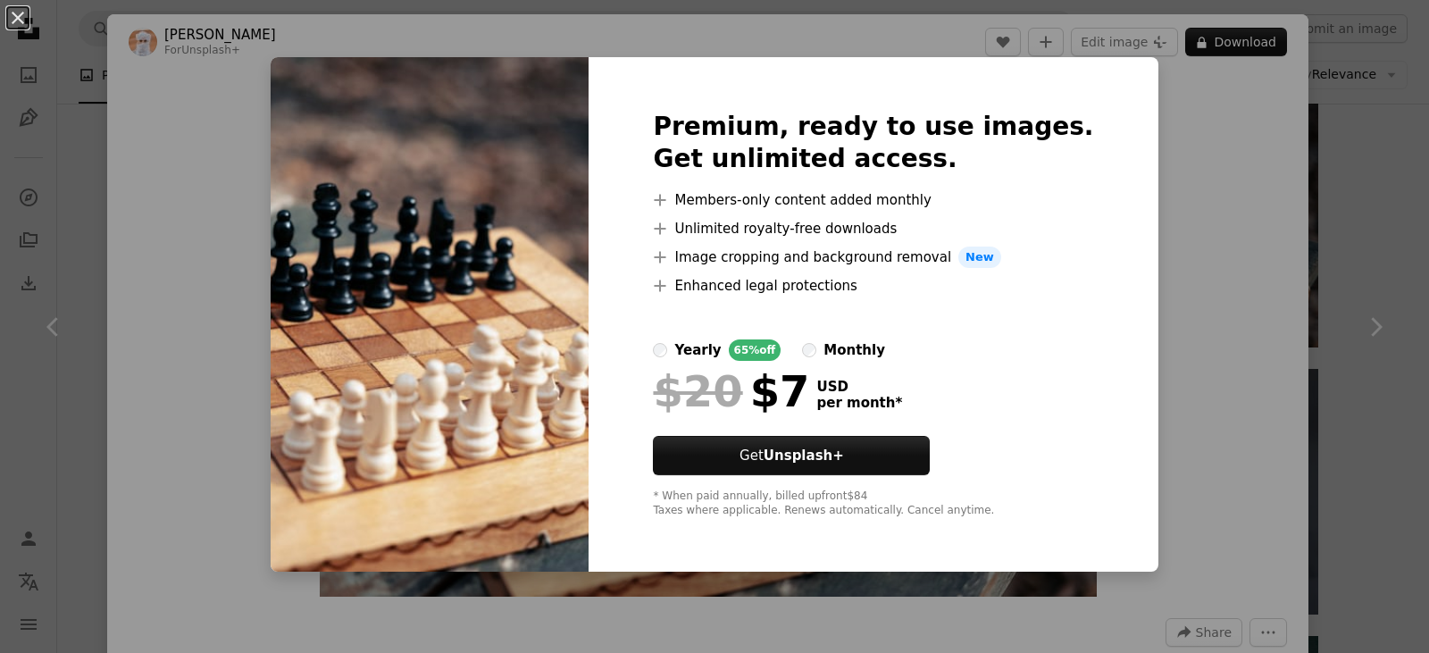  What do you see at coordinates (873, 286) in the screenshot?
I see `li: Enhanced legal protections` at bounding box center [873, 286].